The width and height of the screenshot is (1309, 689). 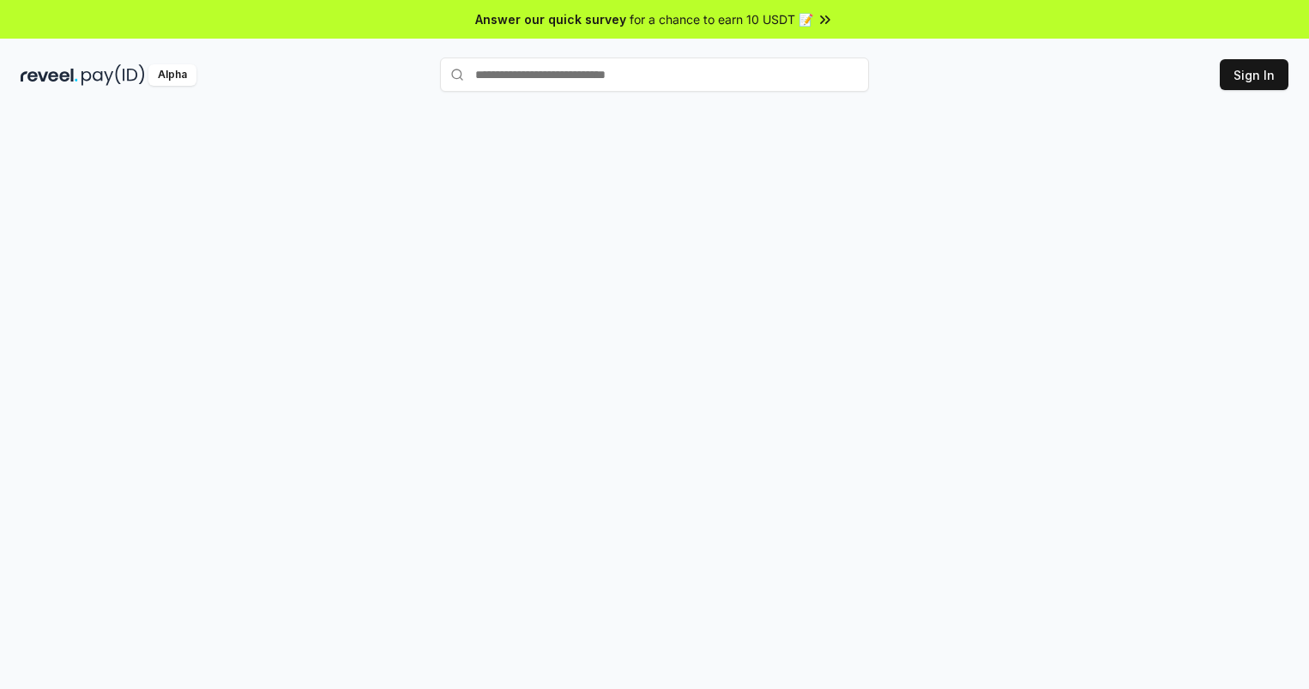 What do you see at coordinates (1254, 75) in the screenshot?
I see `button: Sign In` at bounding box center [1254, 75].